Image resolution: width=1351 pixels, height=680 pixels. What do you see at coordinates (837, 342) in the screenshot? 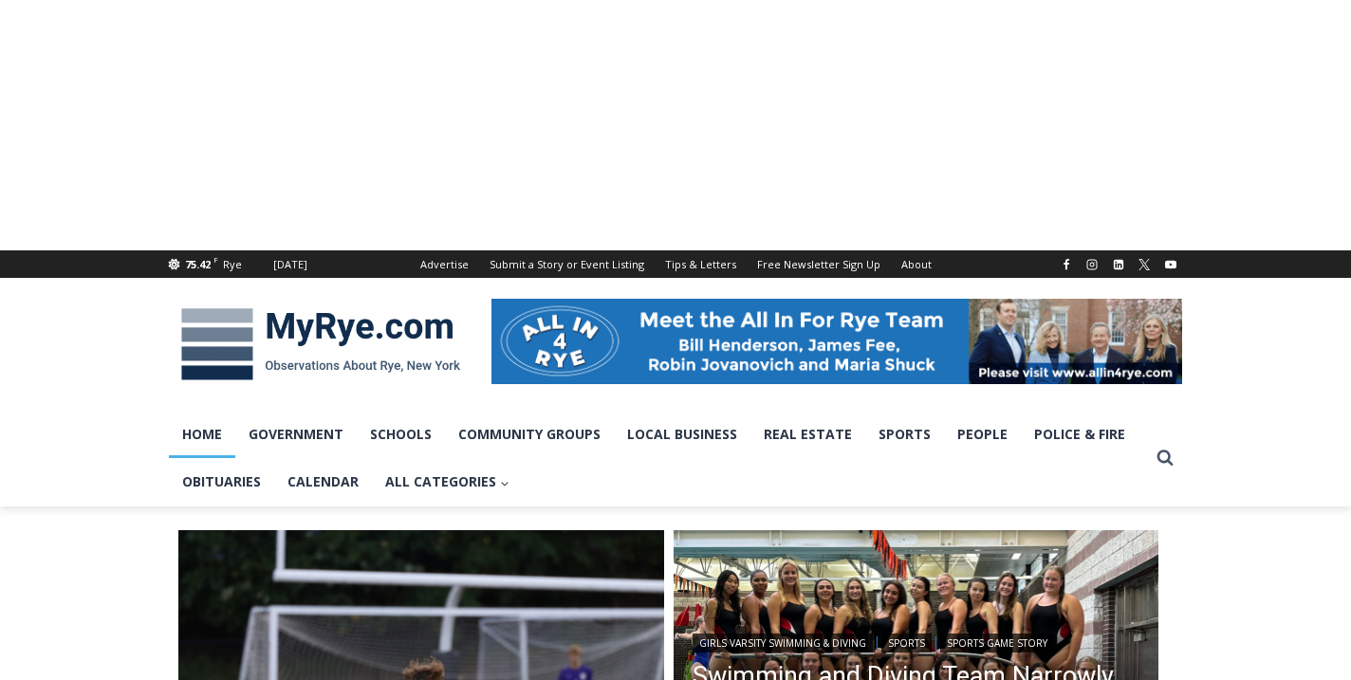
I see `a: All in for Rye` at bounding box center [837, 342].